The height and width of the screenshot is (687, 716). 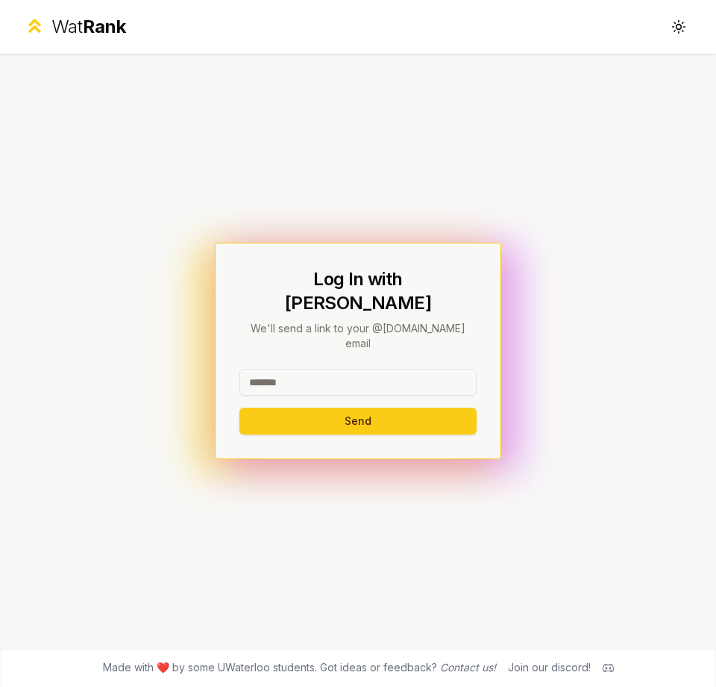 What do you see at coordinates (104, 26) in the screenshot?
I see `span: Rank` at bounding box center [104, 26].